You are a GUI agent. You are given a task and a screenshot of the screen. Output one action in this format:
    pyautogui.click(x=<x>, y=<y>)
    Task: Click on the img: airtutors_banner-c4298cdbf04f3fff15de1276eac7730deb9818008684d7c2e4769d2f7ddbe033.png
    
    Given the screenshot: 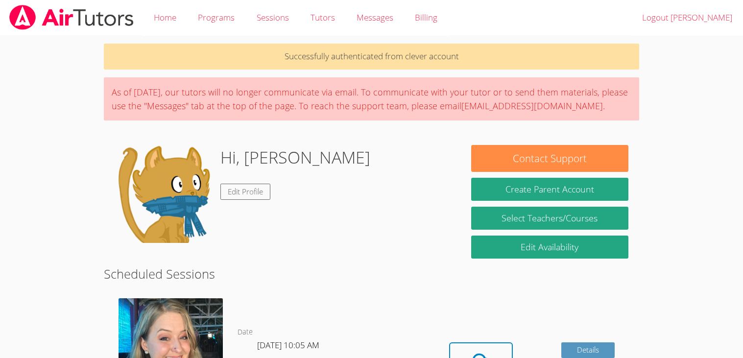 What is the action you would take?
    pyautogui.click(x=72, y=17)
    